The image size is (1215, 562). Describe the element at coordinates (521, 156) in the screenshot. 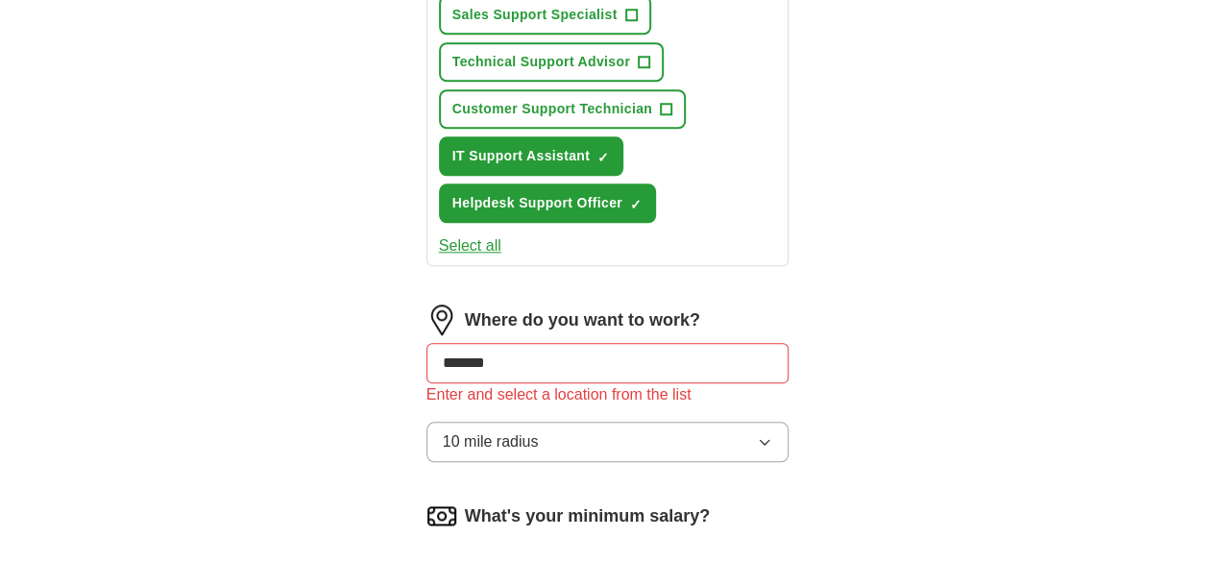

I see `span: IT Support Assistant` at that location.